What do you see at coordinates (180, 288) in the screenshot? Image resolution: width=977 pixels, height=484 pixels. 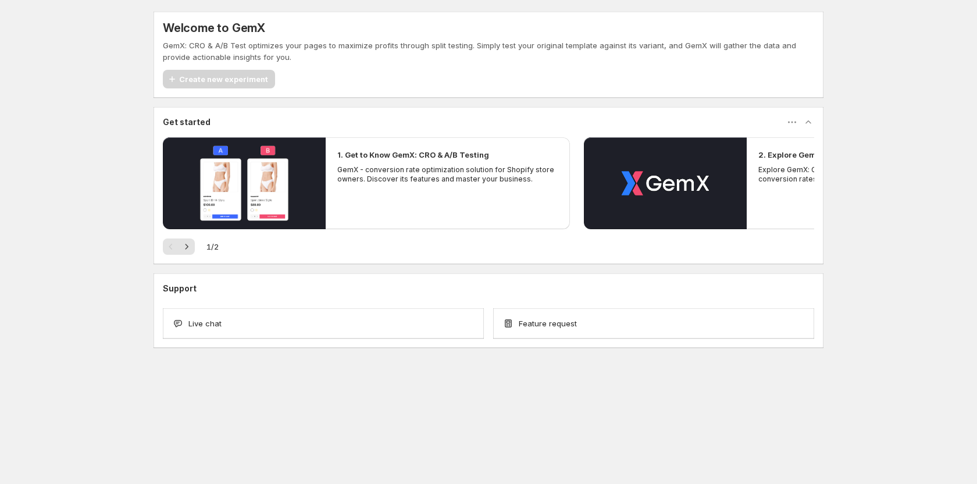 I see `h3: Support` at bounding box center [180, 288].